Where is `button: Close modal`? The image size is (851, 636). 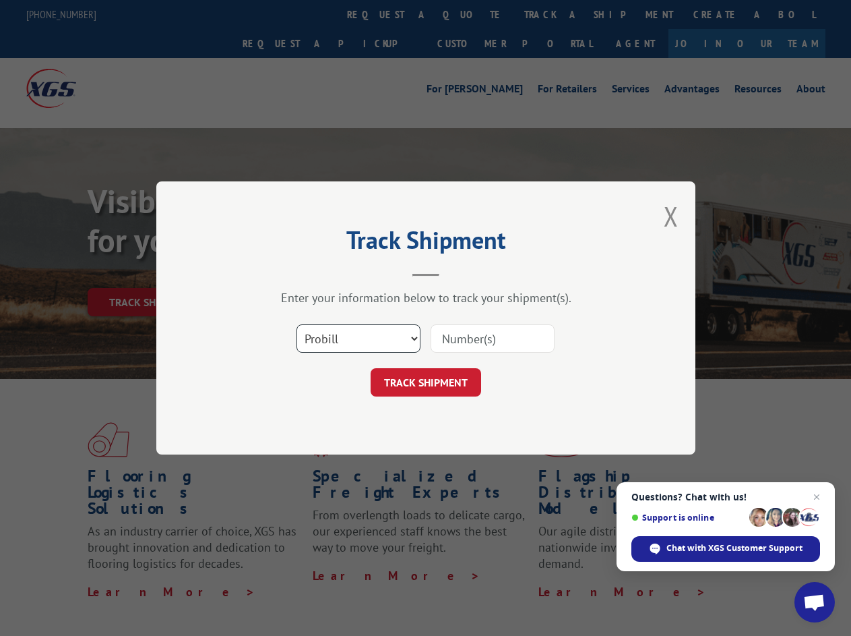
button: Close modal is located at coordinates (671, 216).